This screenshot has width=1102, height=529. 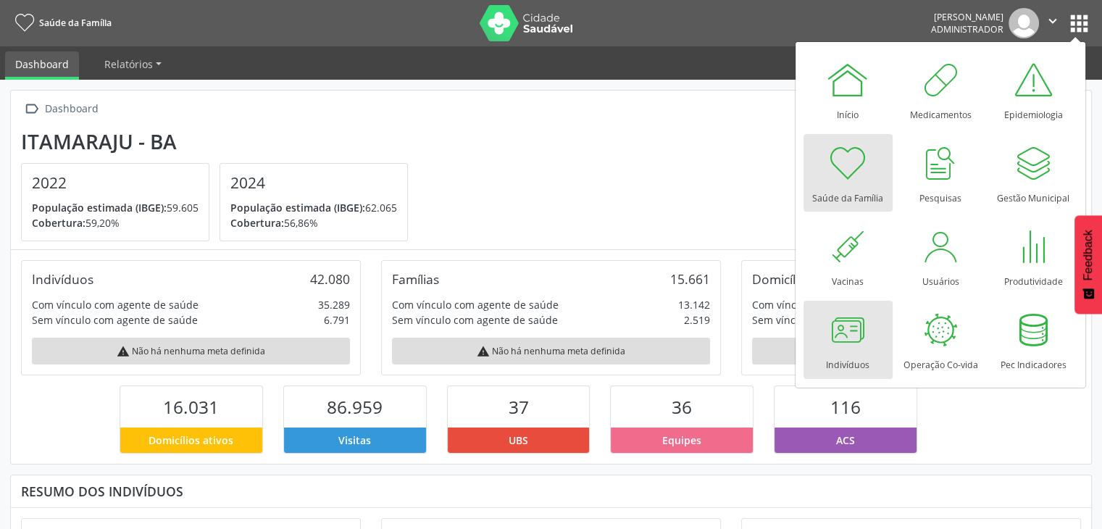 I want to click on div: Resumo dos indivíduos, so click(x=551, y=491).